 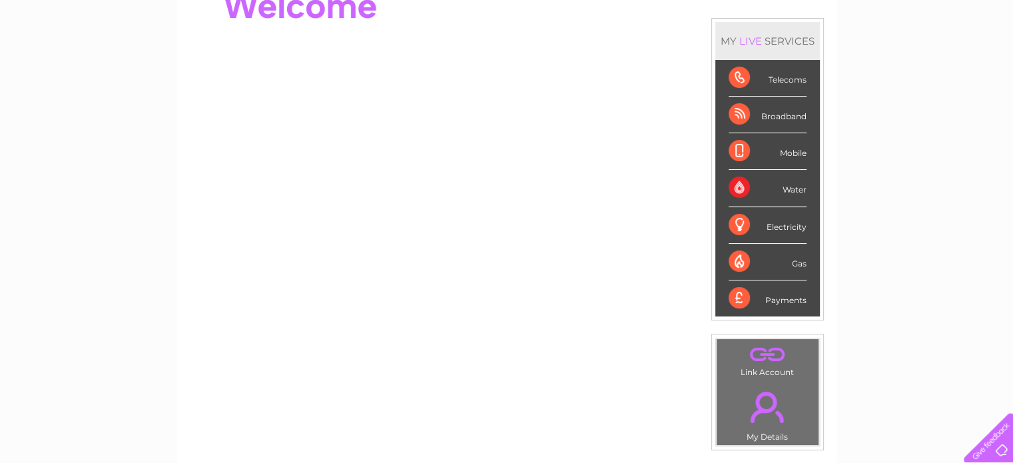 What do you see at coordinates (767, 151) in the screenshot?
I see `div: Mobile` at bounding box center [767, 151].